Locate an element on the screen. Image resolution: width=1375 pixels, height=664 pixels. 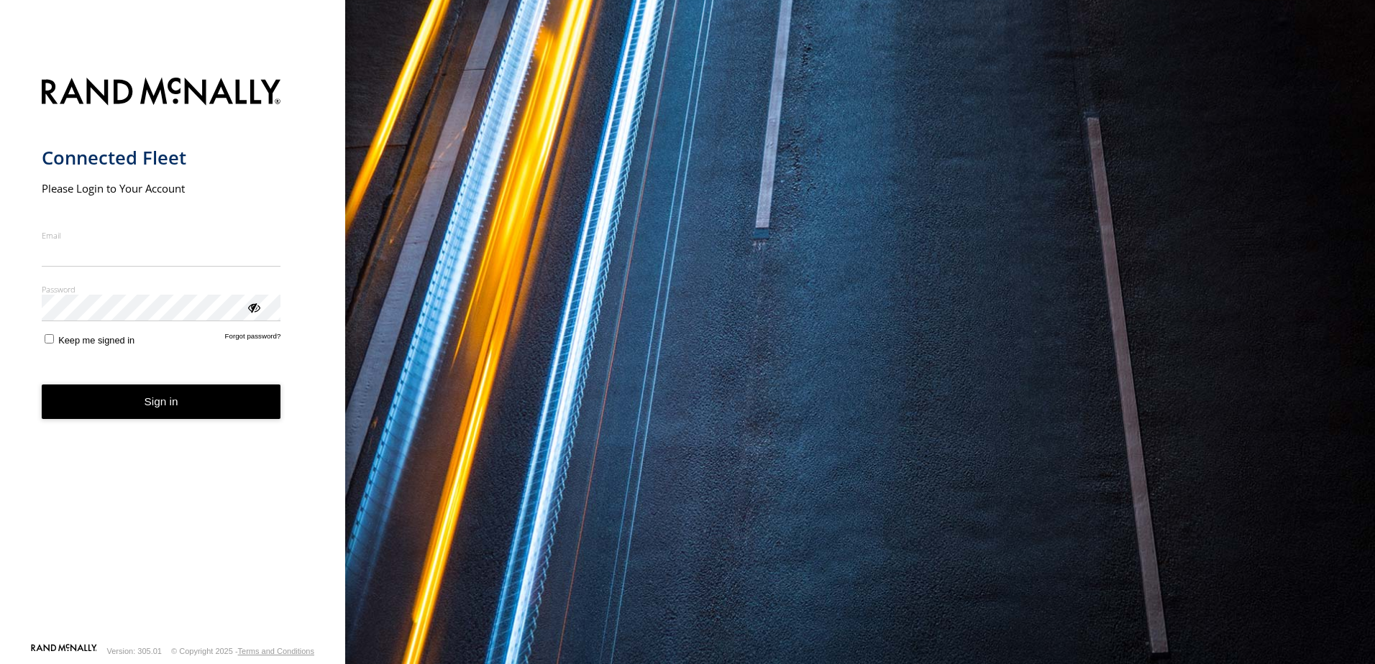
input: Keep me signed in is located at coordinates (49, 339).